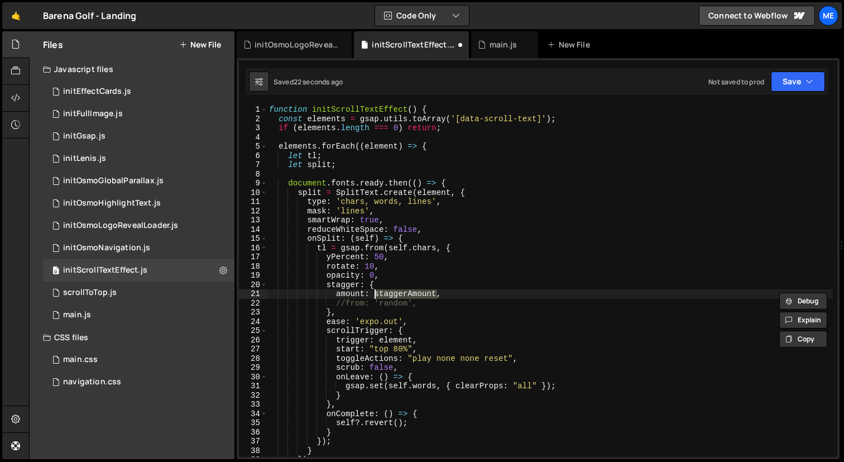 This screenshot has width=844, height=462. Describe the element at coordinates (84, 159) in the screenshot. I see `div: initLenis.js` at that location.